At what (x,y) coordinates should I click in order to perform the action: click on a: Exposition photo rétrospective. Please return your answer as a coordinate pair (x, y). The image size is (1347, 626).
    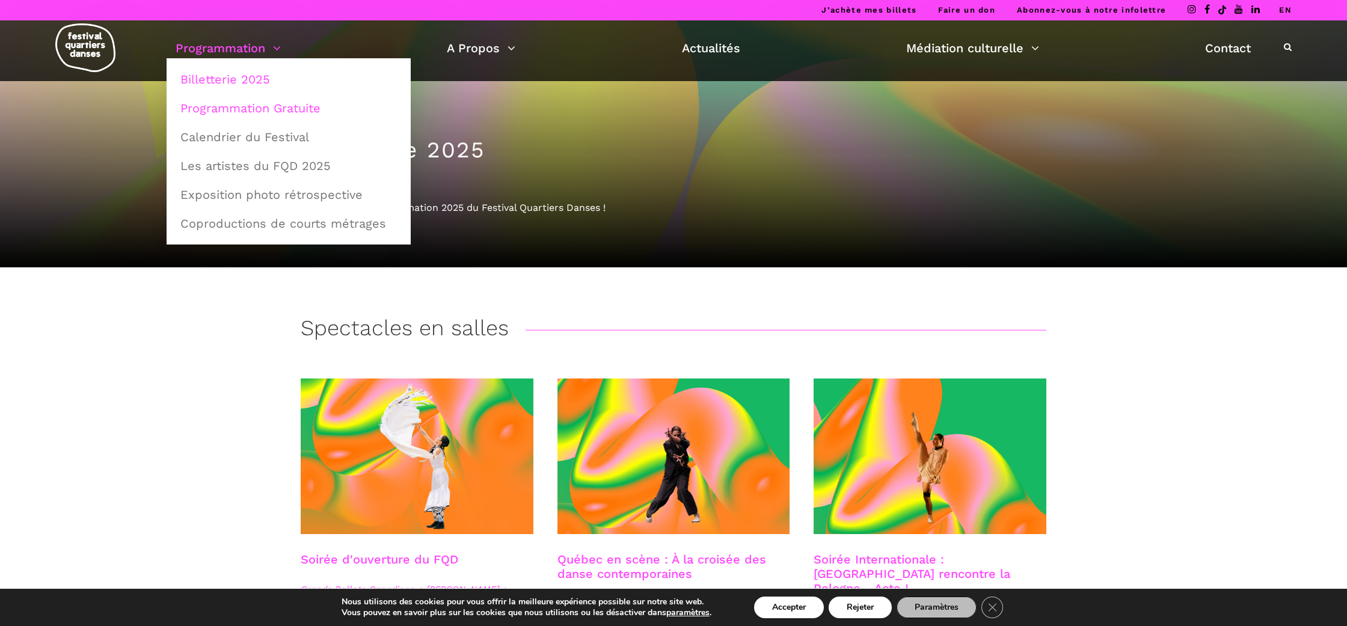
    Looking at the image, I should click on (289, 195).